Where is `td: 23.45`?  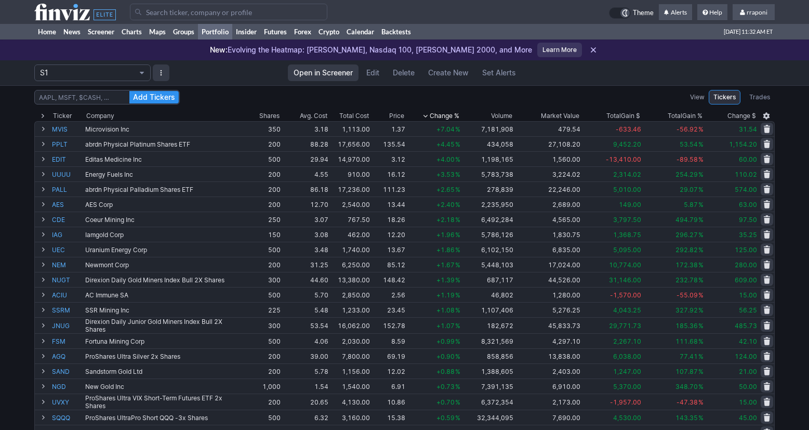 td: 23.45 is located at coordinates (388, 309).